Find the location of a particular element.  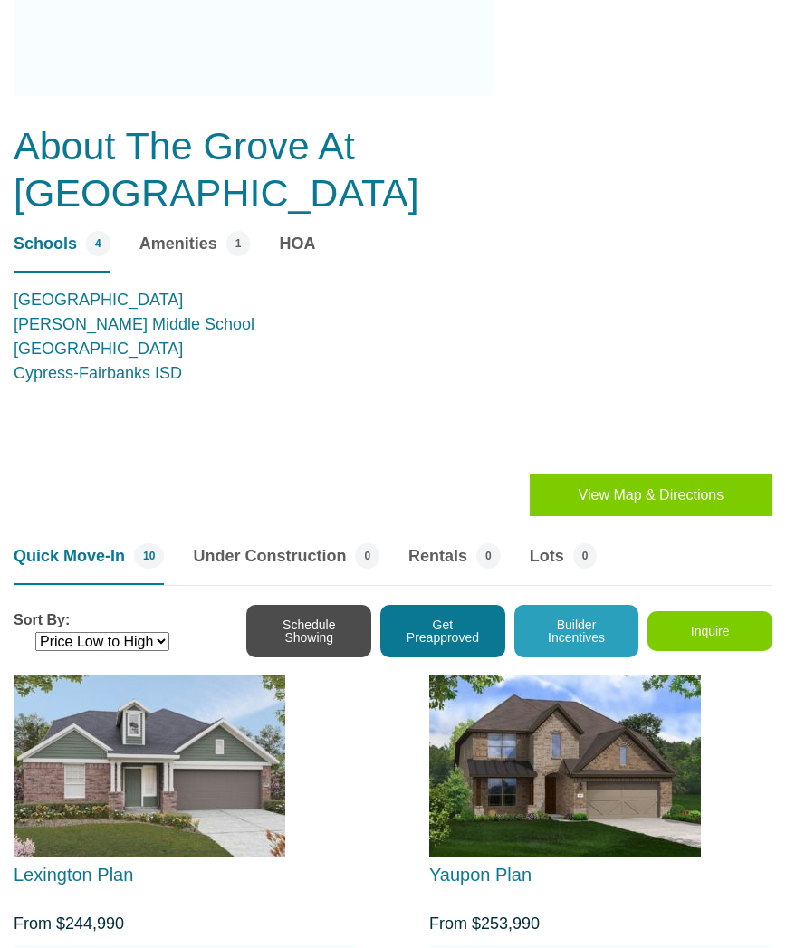

a: Yaupon Plan is located at coordinates (480, 875).